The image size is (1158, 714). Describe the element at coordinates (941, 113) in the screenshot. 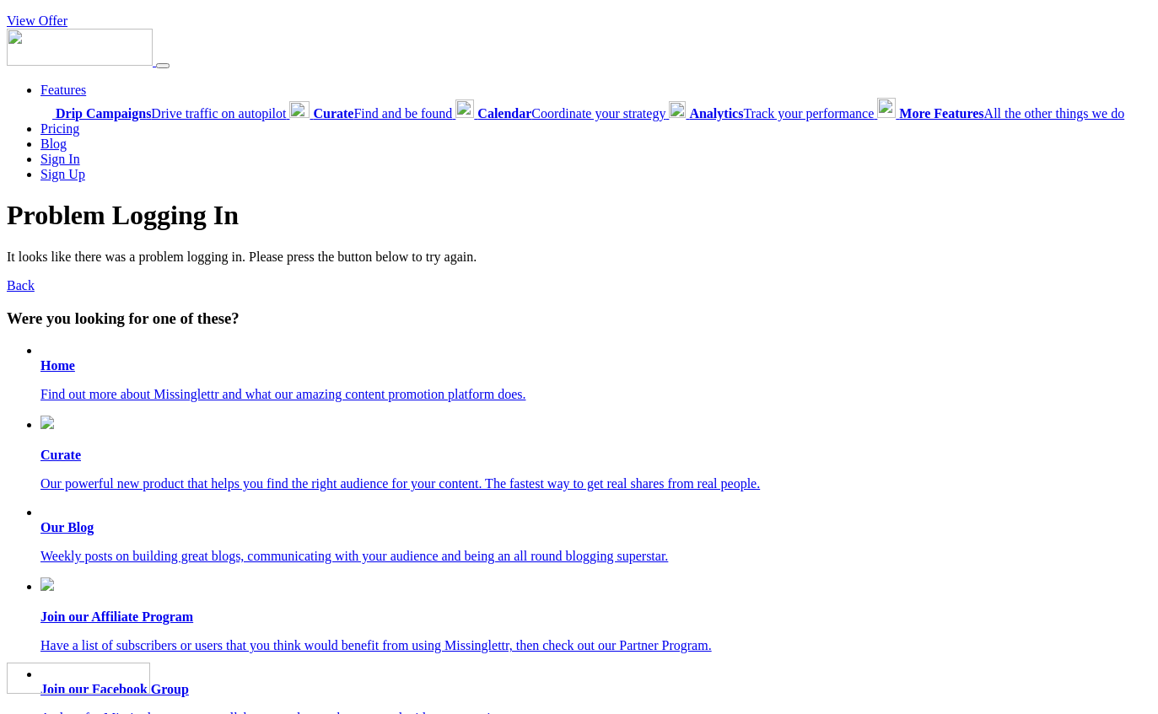

I see `b: More Features` at that location.